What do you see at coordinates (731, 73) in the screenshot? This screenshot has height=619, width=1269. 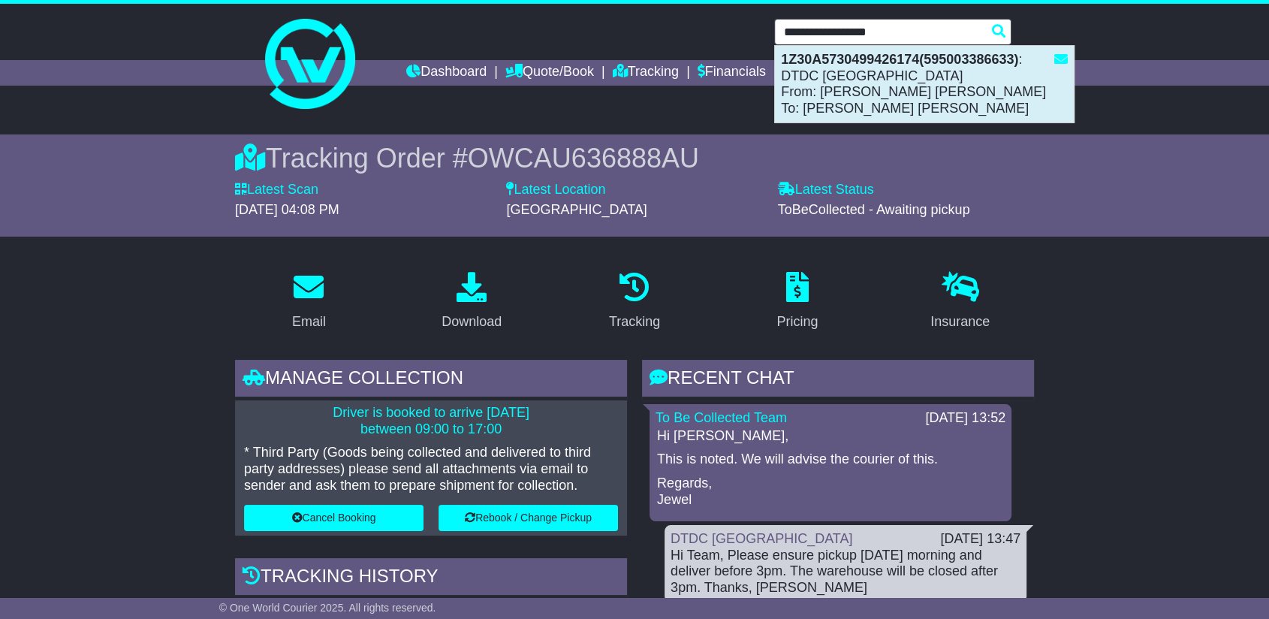 I see `a: Financials` at bounding box center [731, 73].